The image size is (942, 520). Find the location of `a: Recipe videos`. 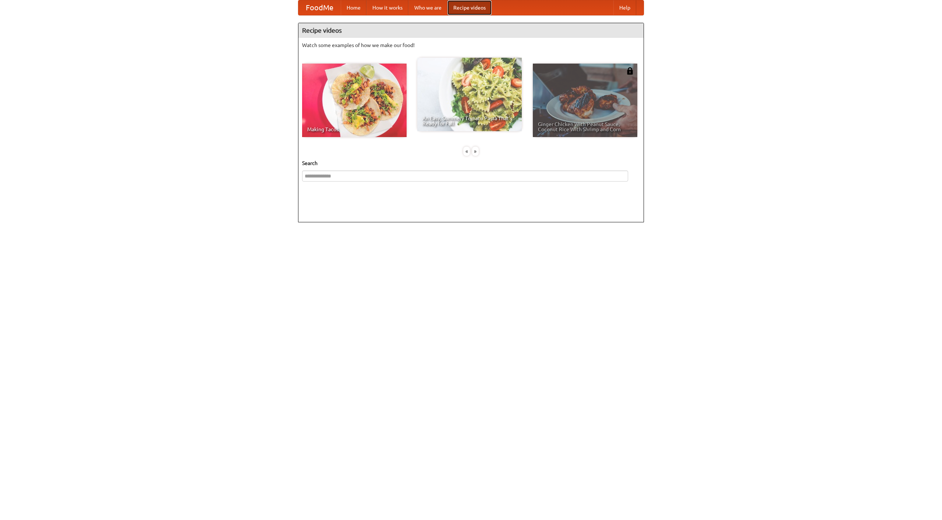

a: Recipe videos is located at coordinates (469, 8).